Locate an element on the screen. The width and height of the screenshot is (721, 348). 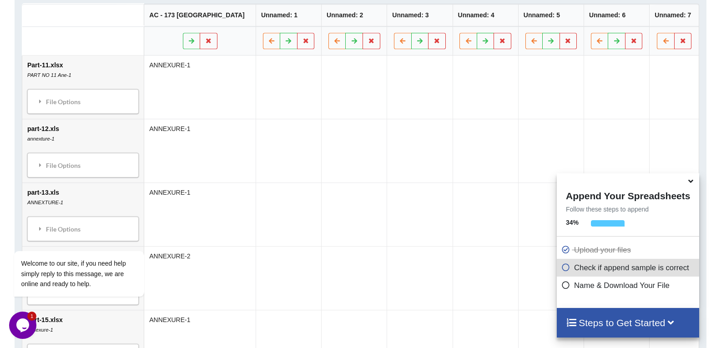
th: Unnamed: 2 is located at coordinates (354, 15).